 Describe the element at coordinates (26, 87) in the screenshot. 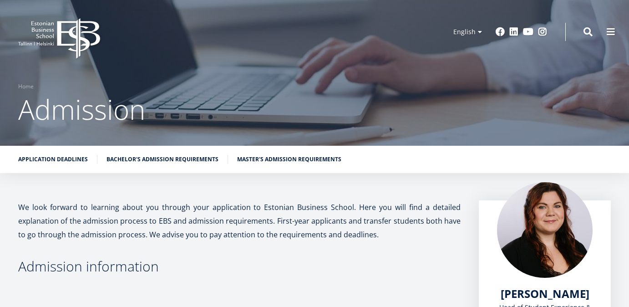

I see `a: Home` at that location.